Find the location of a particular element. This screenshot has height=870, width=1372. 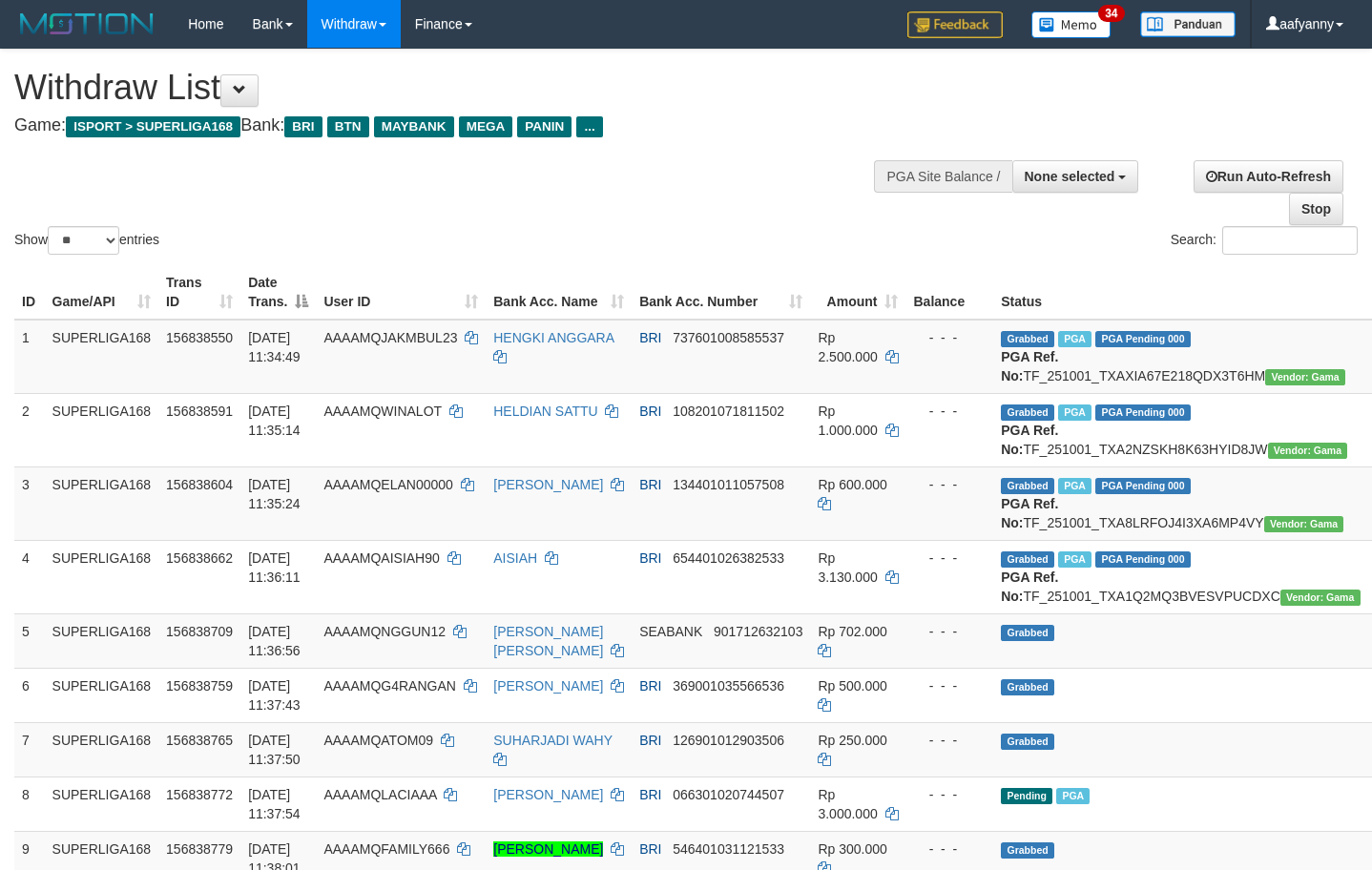

th: Game/API: activate to sort column ascending is located at coordinates (102, 292).